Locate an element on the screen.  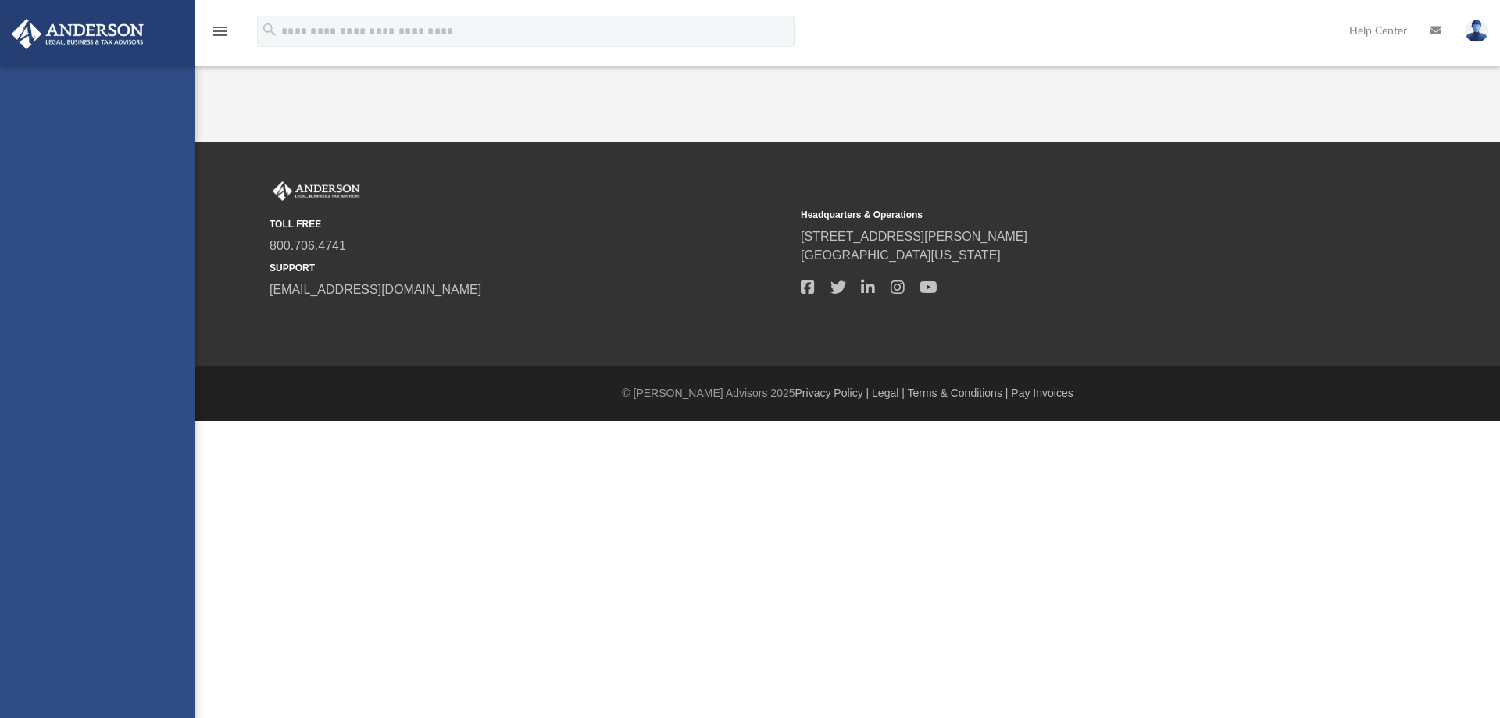
small: Headquarters & Operations is located at coordinates (1061, 215).